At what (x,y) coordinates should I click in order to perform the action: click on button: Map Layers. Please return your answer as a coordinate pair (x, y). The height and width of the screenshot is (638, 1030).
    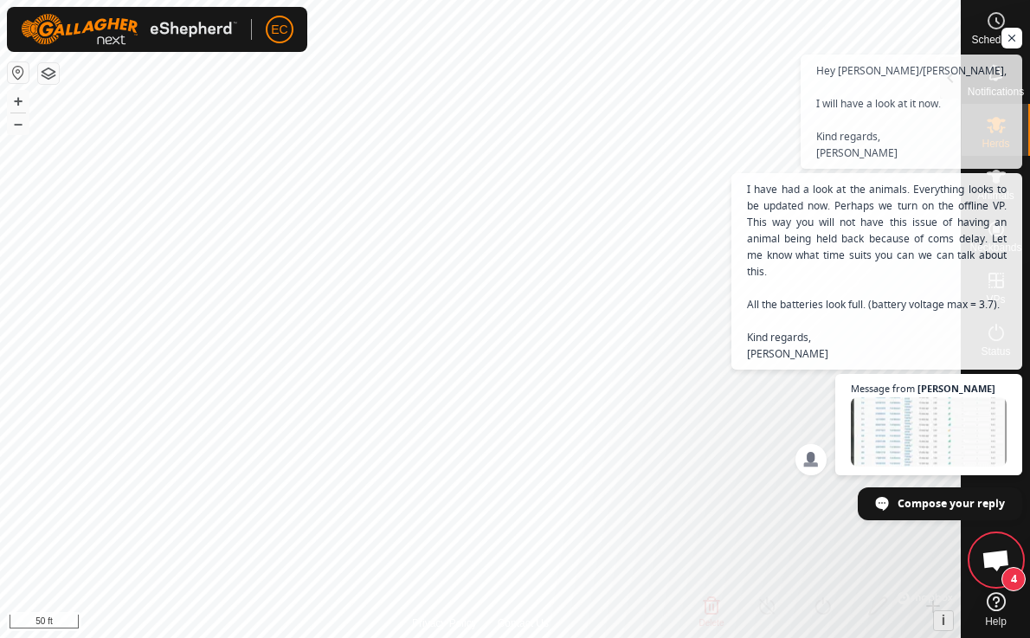
    Looking at the image, I should click on (48, 74).